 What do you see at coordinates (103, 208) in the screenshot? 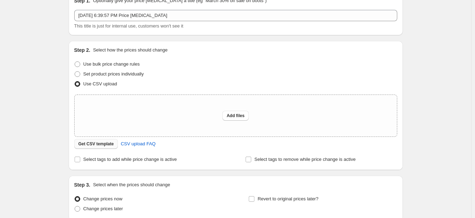
I see `span: Change prices later` at bounding box center [103, 208].